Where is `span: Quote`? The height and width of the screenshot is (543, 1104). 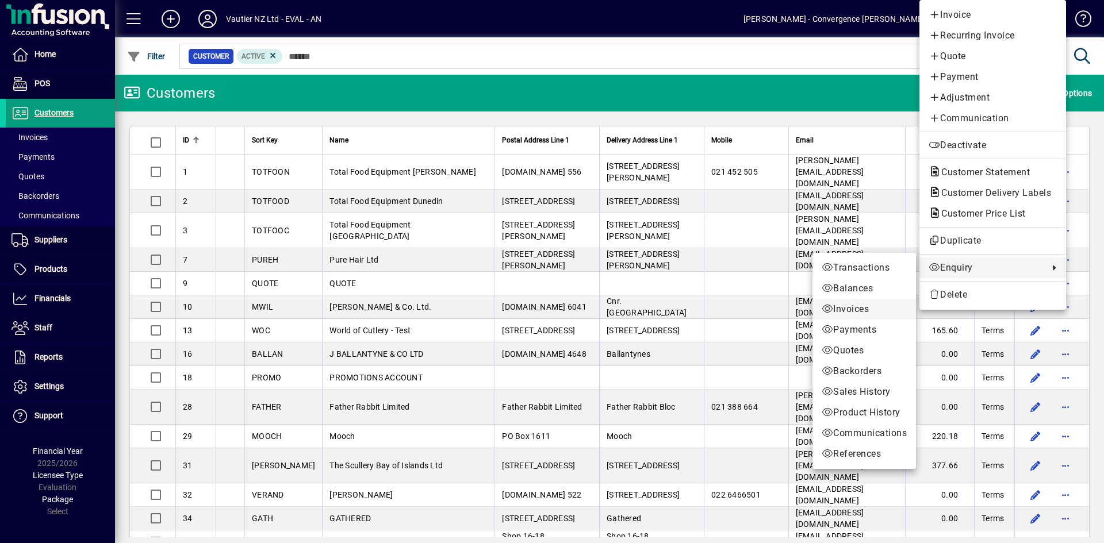 span: Quote is located at coordinates (992, 56).